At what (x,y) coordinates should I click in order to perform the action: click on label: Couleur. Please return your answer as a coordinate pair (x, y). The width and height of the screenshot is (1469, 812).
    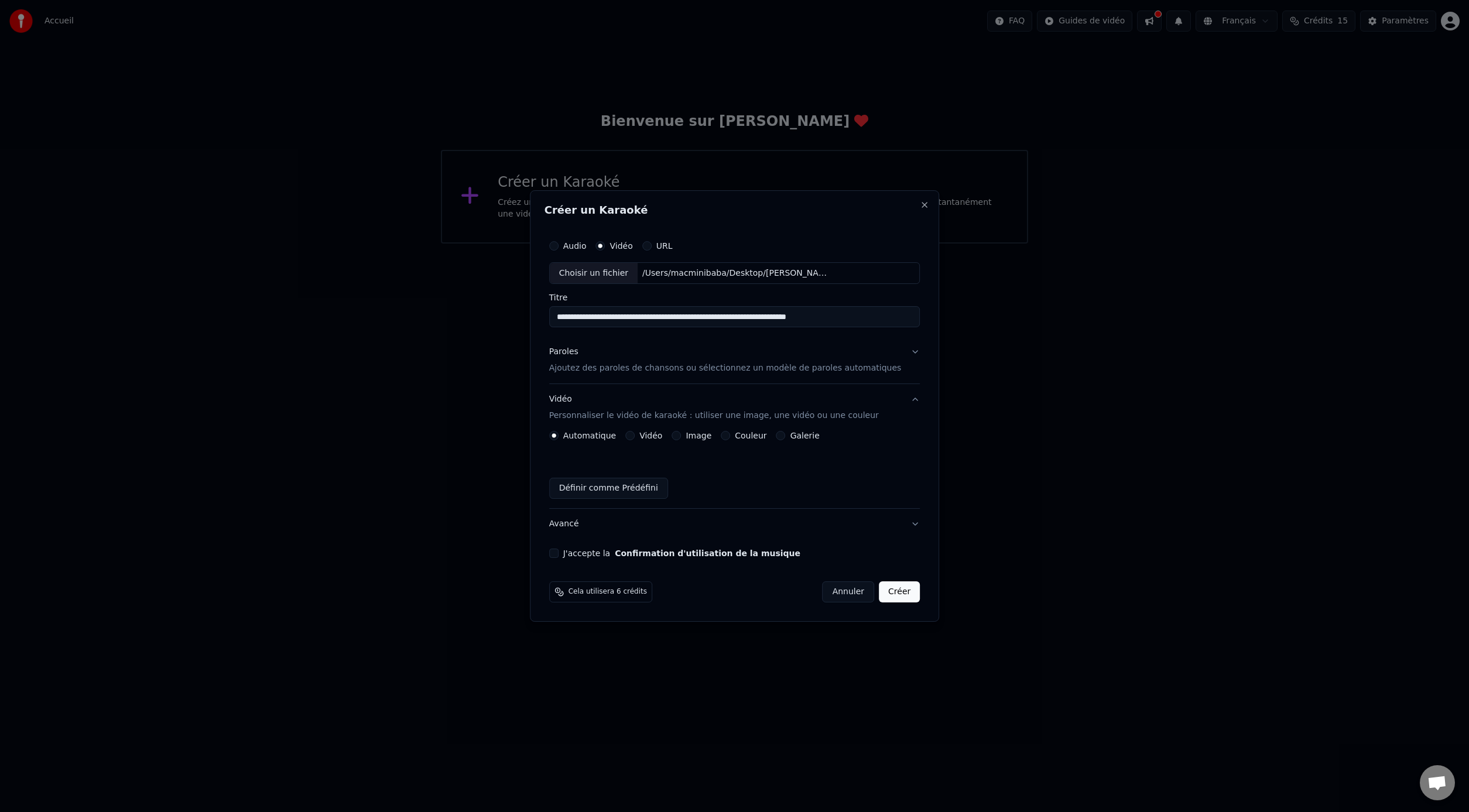
    Looking at the image, I should click on (750, 436).